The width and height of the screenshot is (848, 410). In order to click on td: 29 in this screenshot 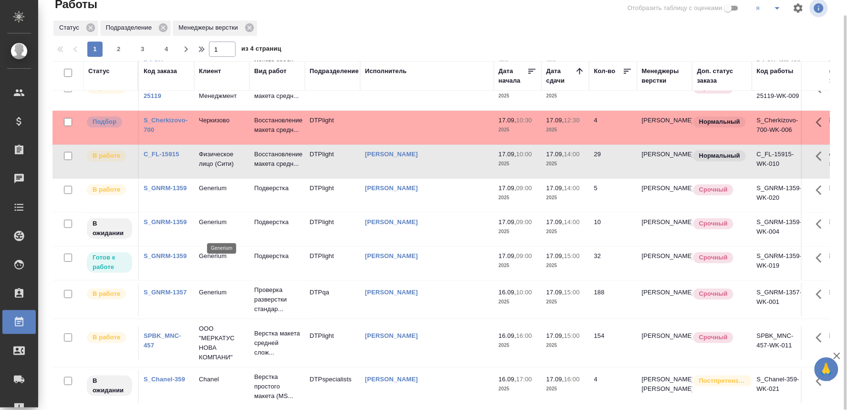, I will do `click(613, 161)`.